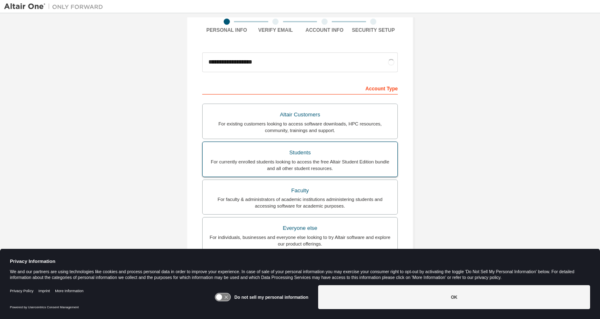 The width and height of the screenshot is (600, 319). What do you see at coordinates (300, 241) in the screenshot?
I see `div: For individuals, businesses and everyone else looking to try Altair software and explore our prod...` at bounding box center [300, 241].